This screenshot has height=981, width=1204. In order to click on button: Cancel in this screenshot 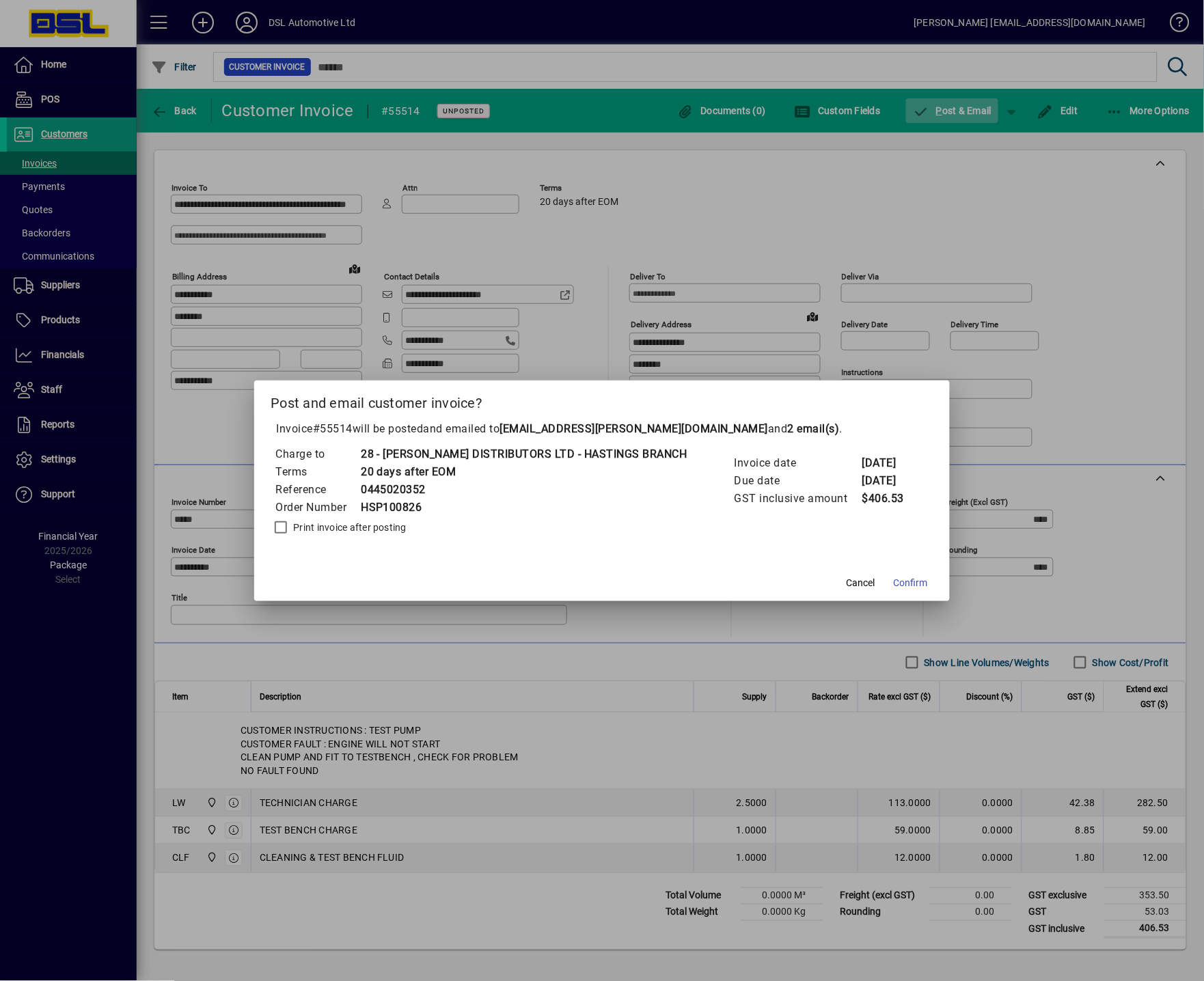, I will do `click(861, 583)`.